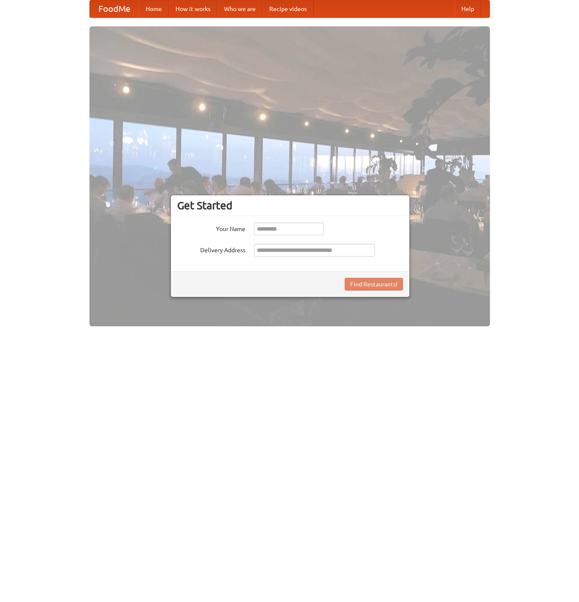  I want to click on button: Find Restaurants!, so click(373, 284).